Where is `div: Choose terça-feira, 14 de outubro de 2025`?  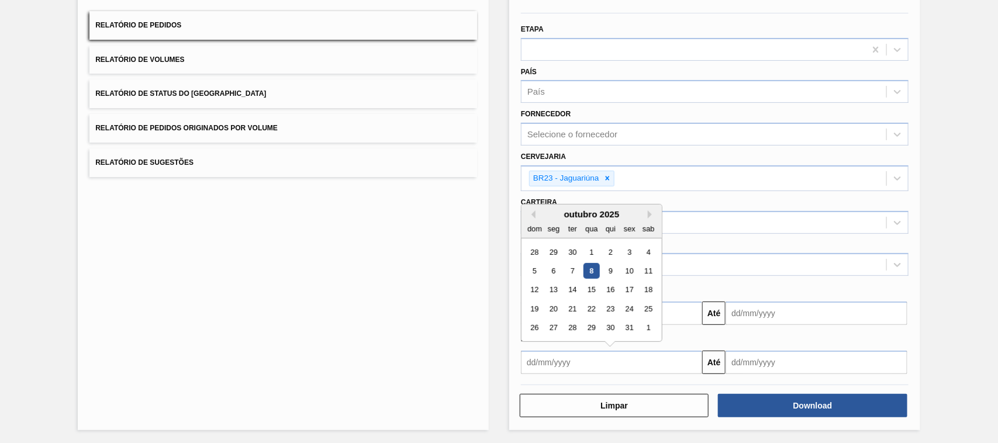
div: Choose terça-feira, 14 de outubro de 2025 is located at coordinates (572, 290).